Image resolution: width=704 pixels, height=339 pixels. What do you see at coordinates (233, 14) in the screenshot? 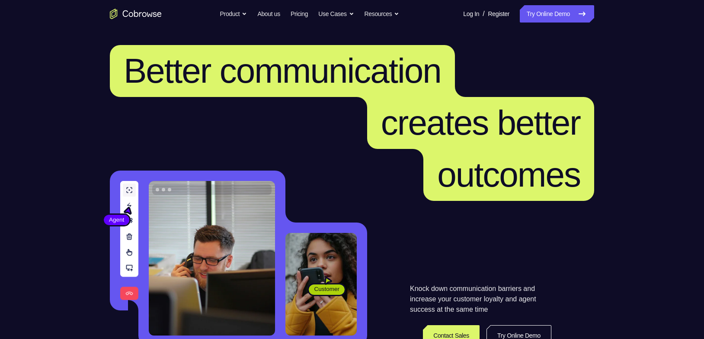
I see `button: Product` at bounding box center [233, 14].